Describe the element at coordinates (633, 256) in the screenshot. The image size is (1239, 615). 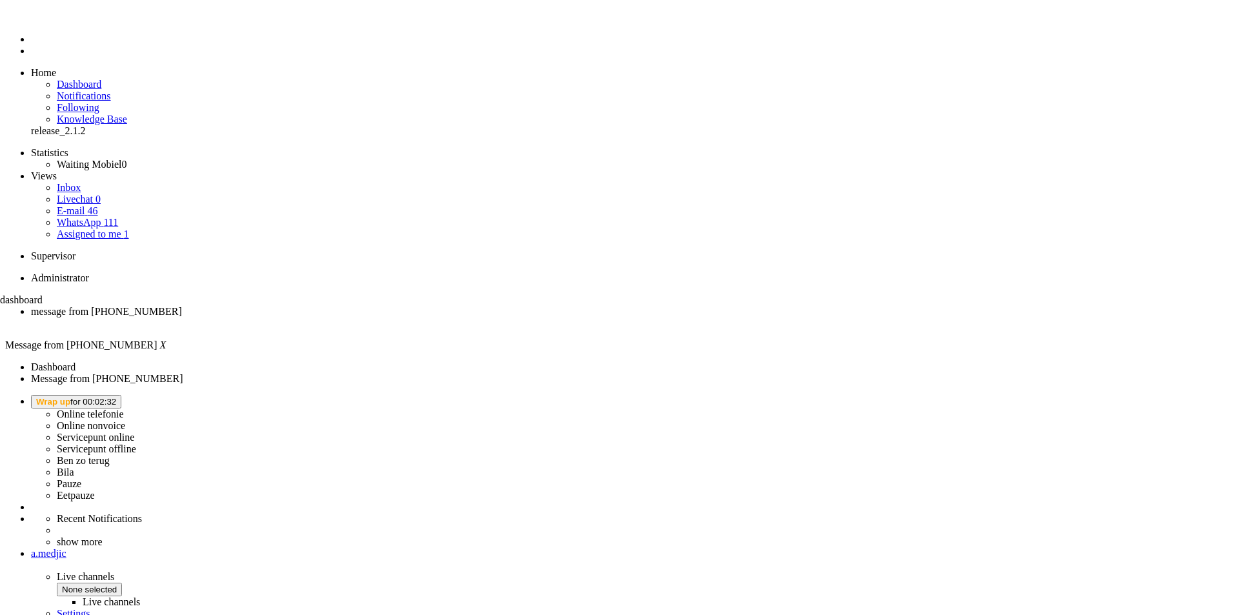
I see `li: Supervisor` at that location.